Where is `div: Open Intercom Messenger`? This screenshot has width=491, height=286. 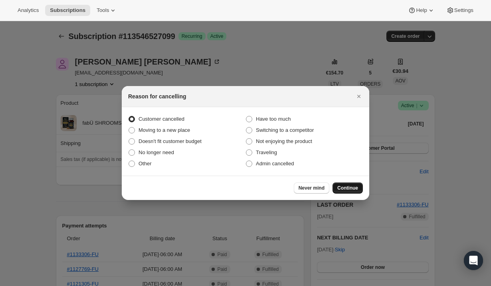 div: Open Intercom Messenger is located at coordinates (473, 261).